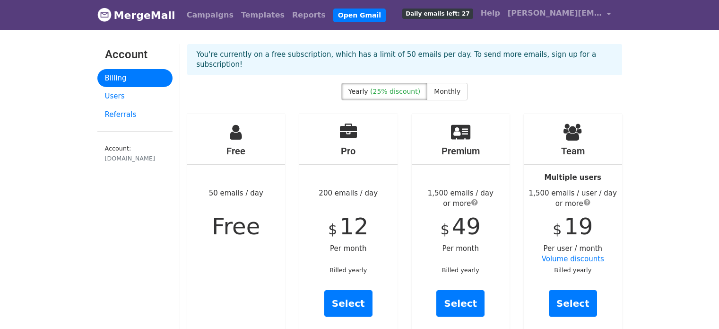 The height and width of the screenshot is (329, 719). What do you see at coordinates (573, 177) in the screenshot?
I see `strong: Multiple users` at bounding box center [573, 177].